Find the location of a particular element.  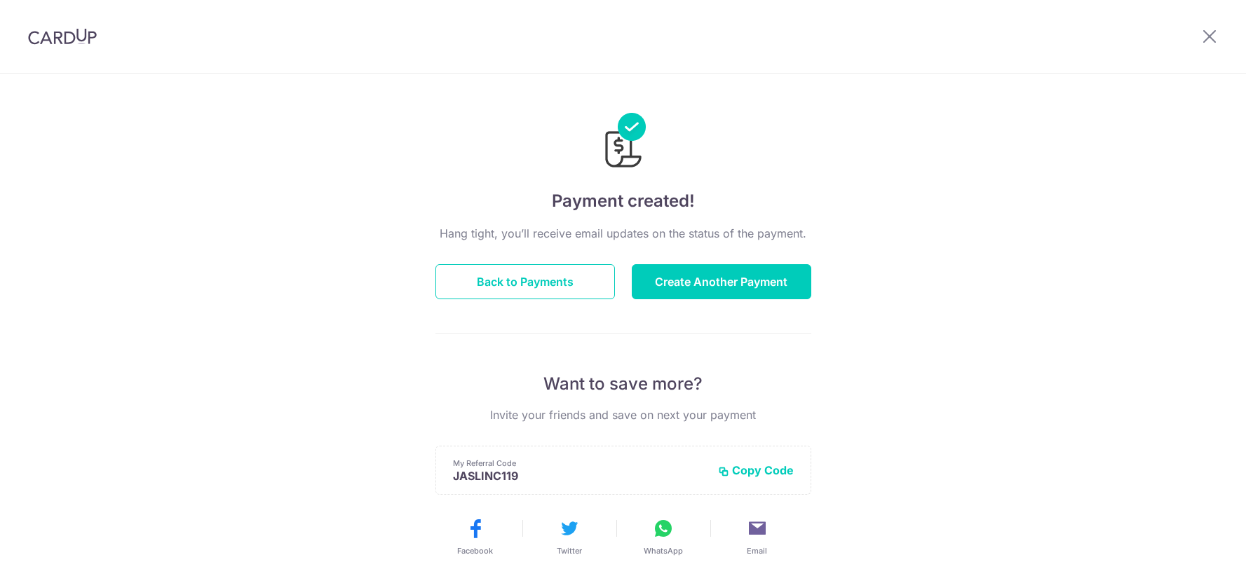

img: CardUp is located at coordinates (62, 36).